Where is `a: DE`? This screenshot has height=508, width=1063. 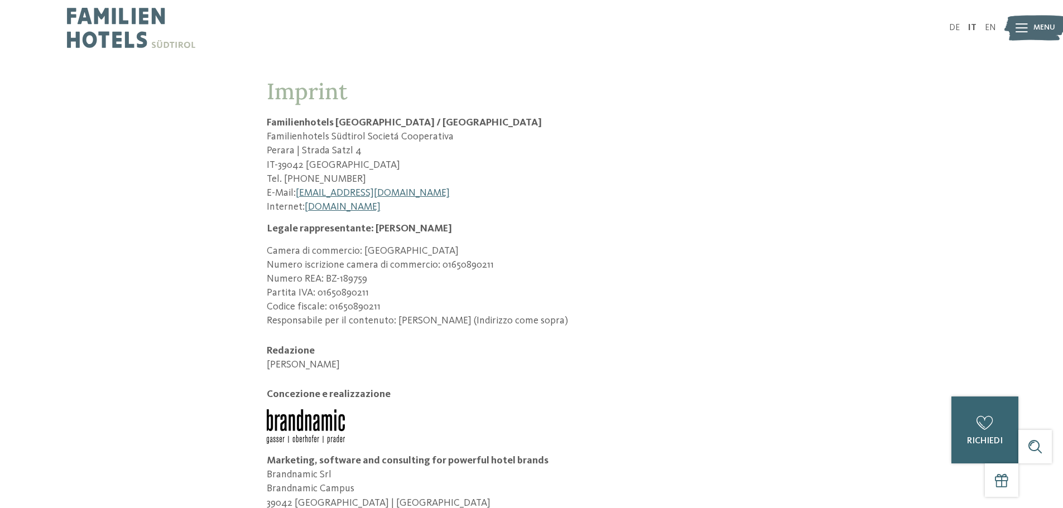 a: DE is located at coordinates (954, 28).